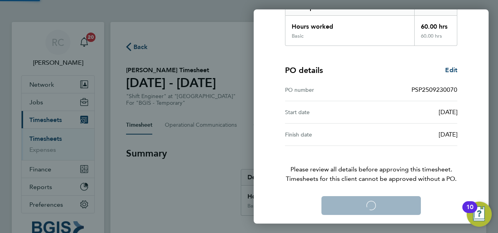 This screenshot has width=498, height=233. I want to click on div: 10, so click(470, 212).